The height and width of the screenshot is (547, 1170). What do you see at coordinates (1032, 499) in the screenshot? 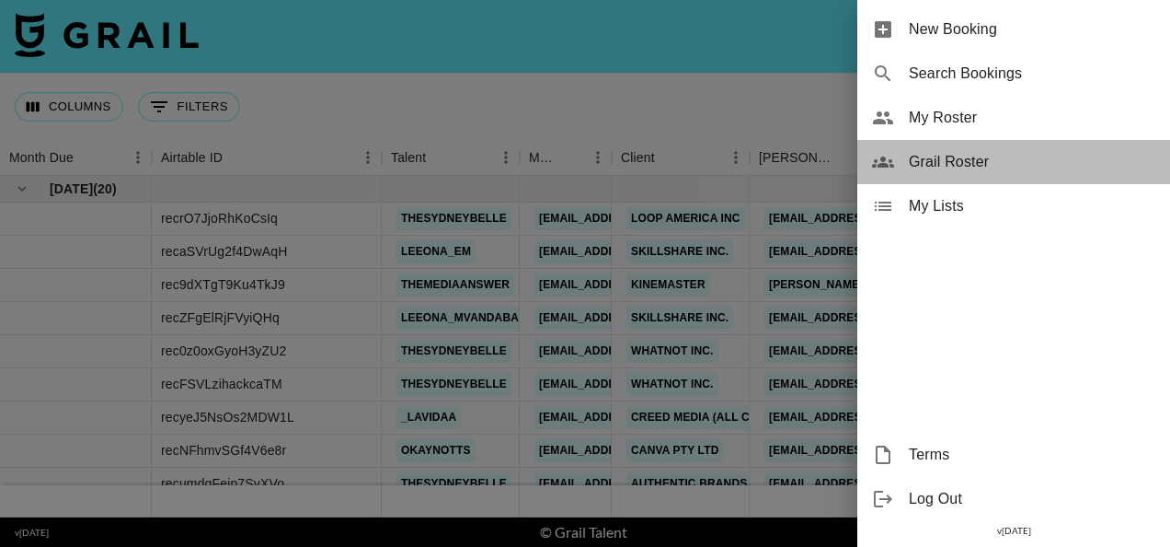
I see `span: Log Out` at bounding box center [1032, 499].